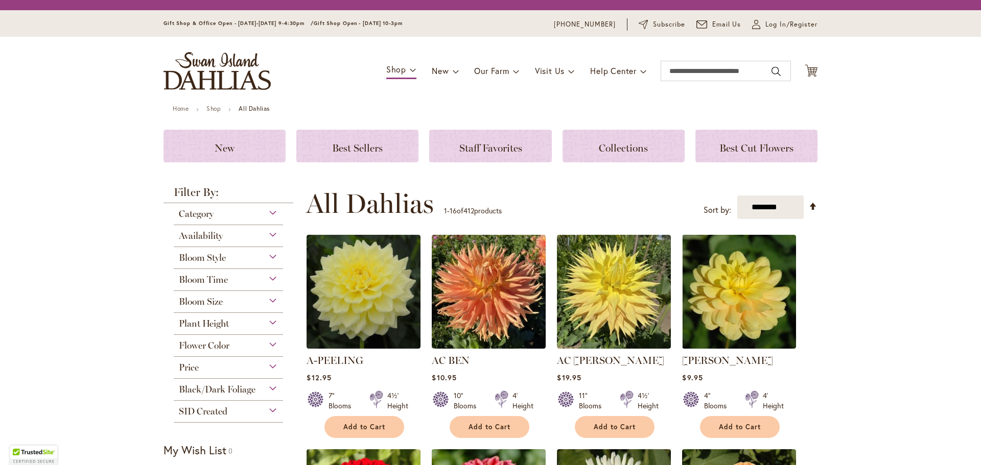 Image resolution: width=981 pixels, height=465 pixels. Describe the element at coordinates (623, 146) in the screenshot. I see `a: Collections` at that location.